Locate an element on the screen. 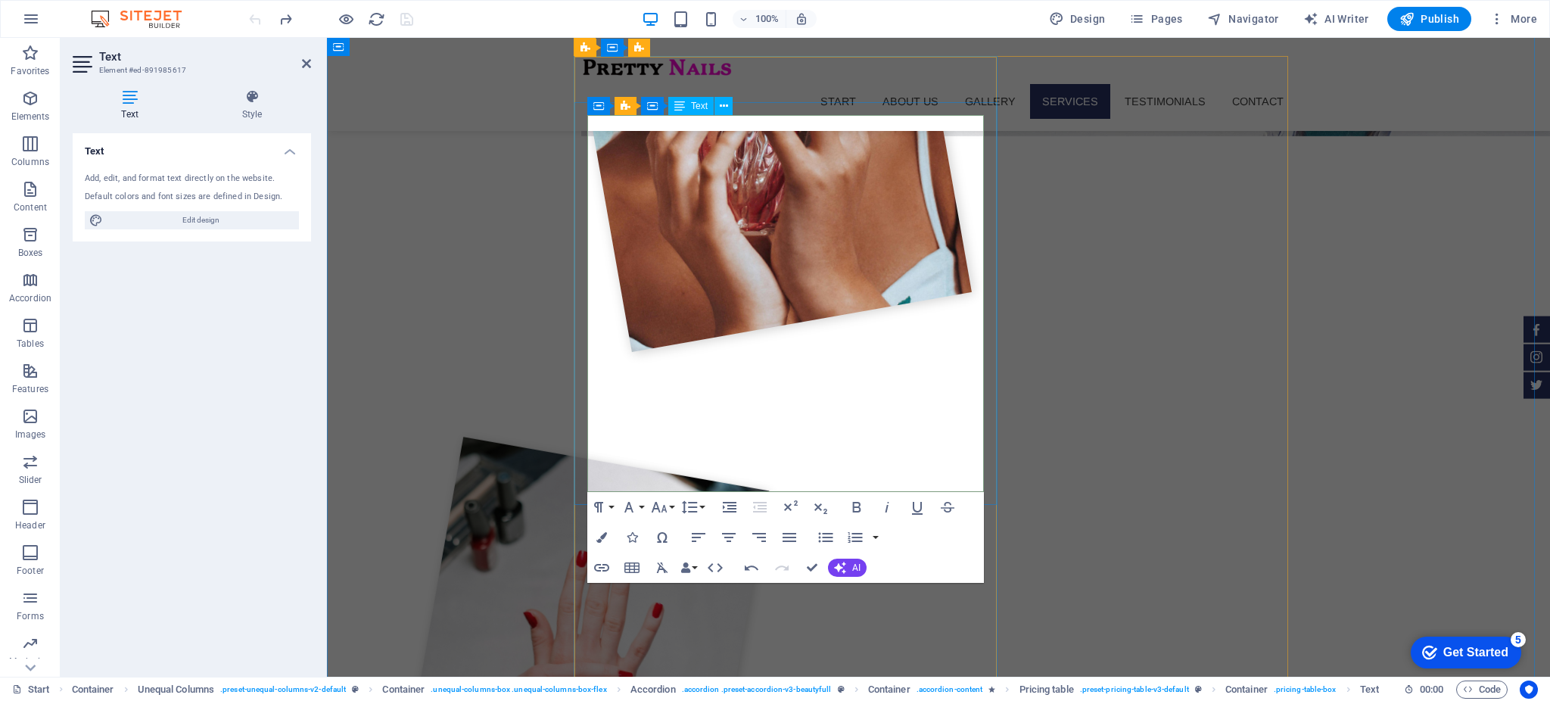  button: Design is located at coordinates (1077, 19).